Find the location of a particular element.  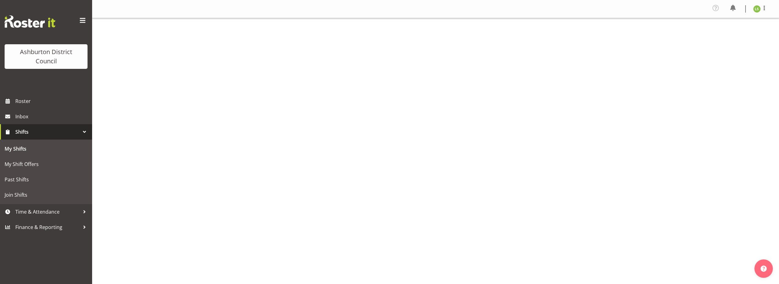

span: Finance & Reporting is located at coordinates (48, 227).